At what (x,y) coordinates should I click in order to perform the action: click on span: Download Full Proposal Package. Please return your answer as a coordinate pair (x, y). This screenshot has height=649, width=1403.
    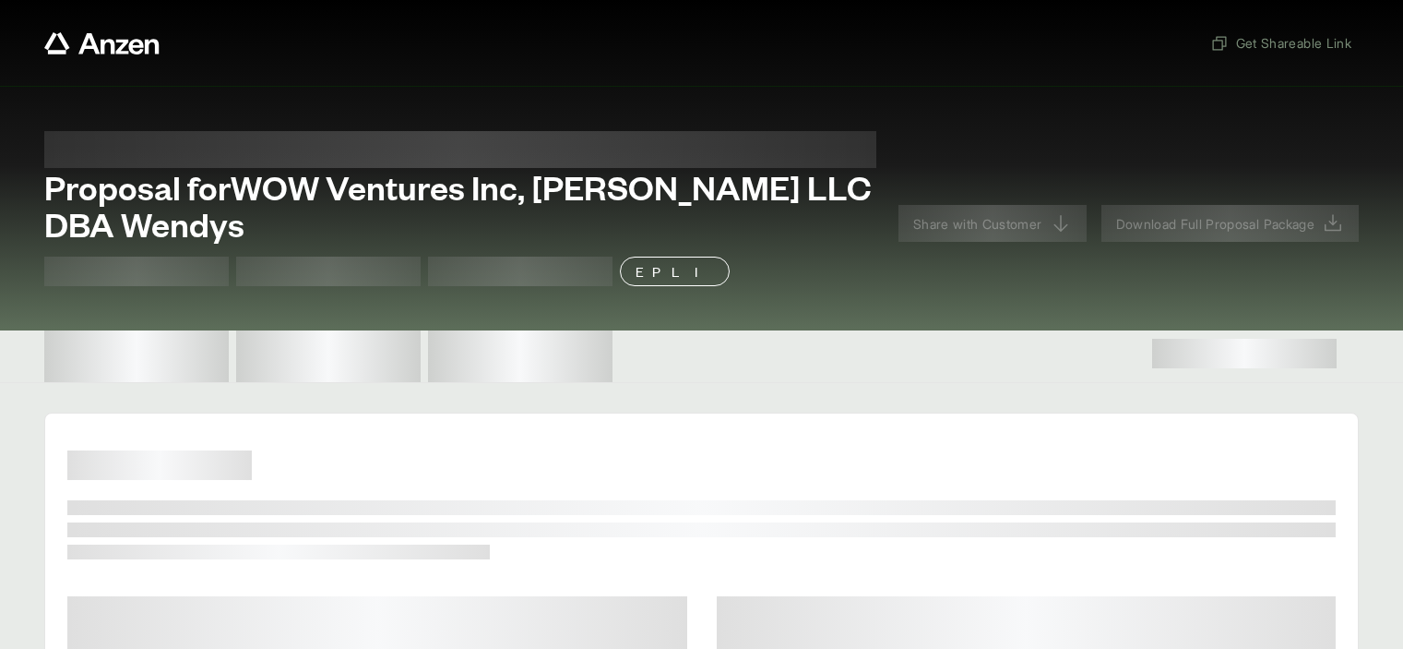
    Looking at the image, I should click on (1216, 223).